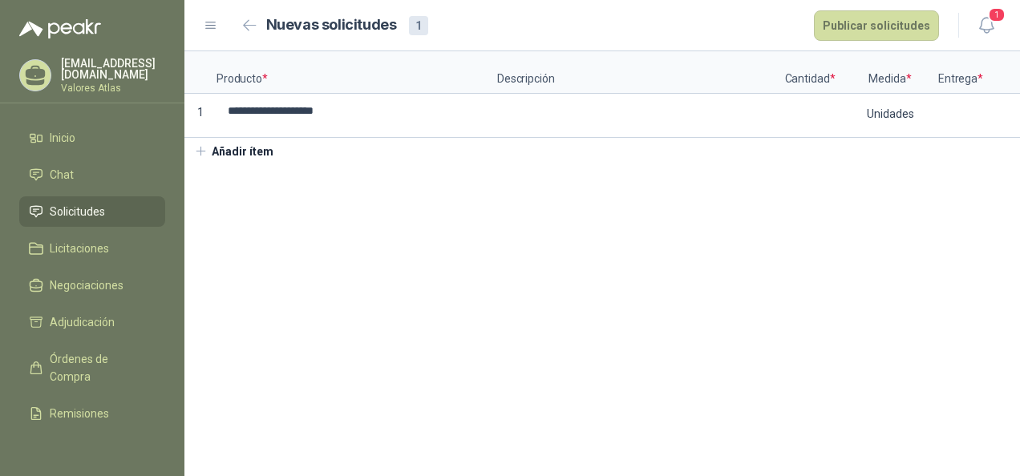 This screenshot has height=476, width=1020. Describe the element at coordinates (79, 414) in the screenshot. I see `span: Remisiones` at that location.